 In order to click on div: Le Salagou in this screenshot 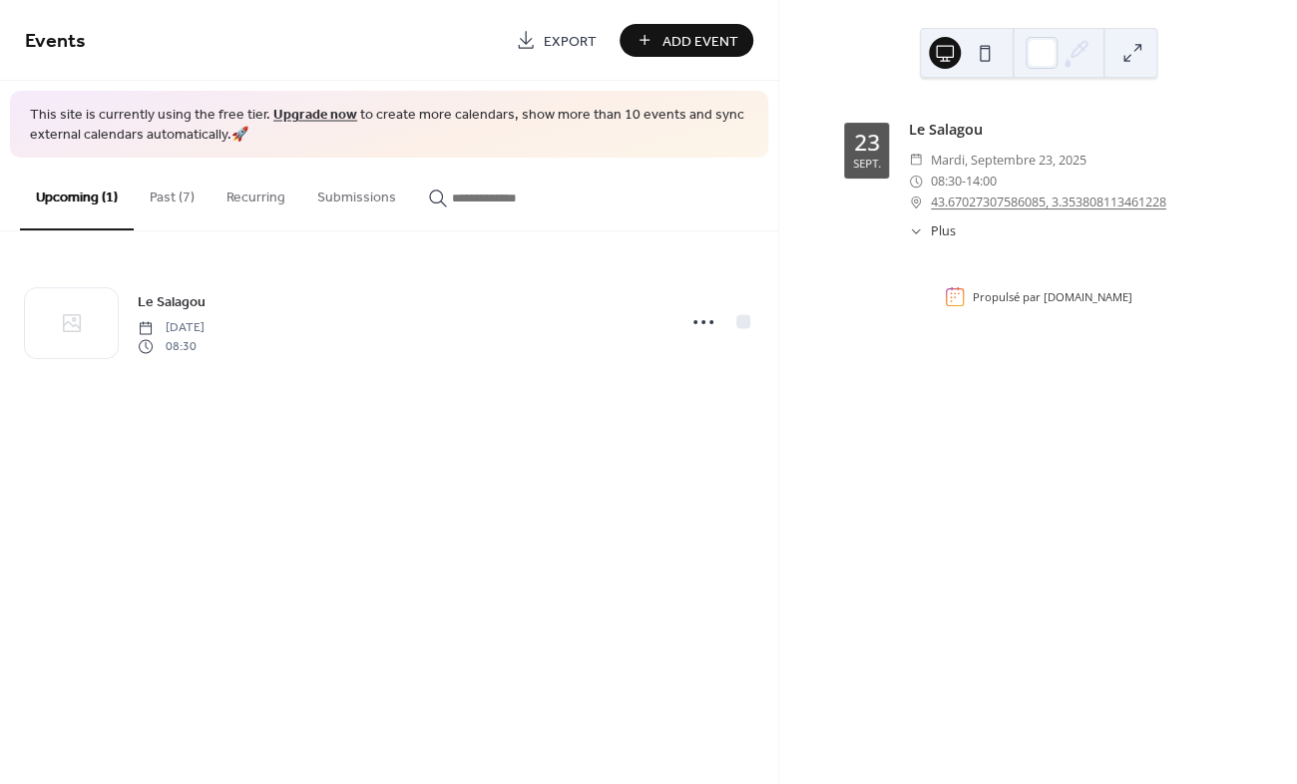, I will do `click(1071, 130)`.